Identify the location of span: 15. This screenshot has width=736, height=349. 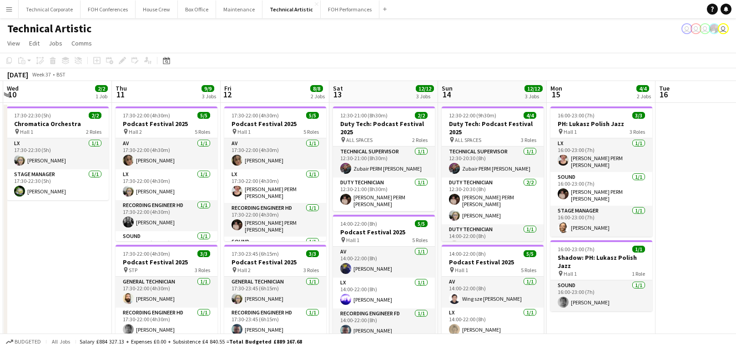
(555, 94).